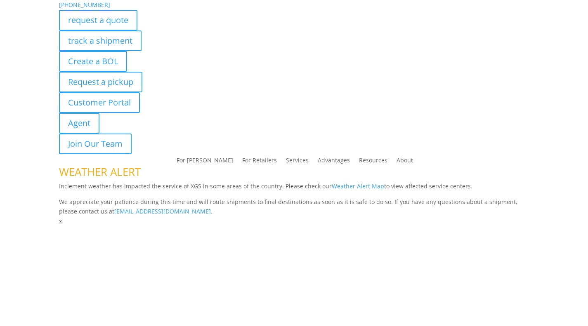 This screenshot has height=326, width=588. What do you see at coordinates (100, 172) in the screenshot?
I see `span: WEATHER ALERT` at bounding box center [100, 172].